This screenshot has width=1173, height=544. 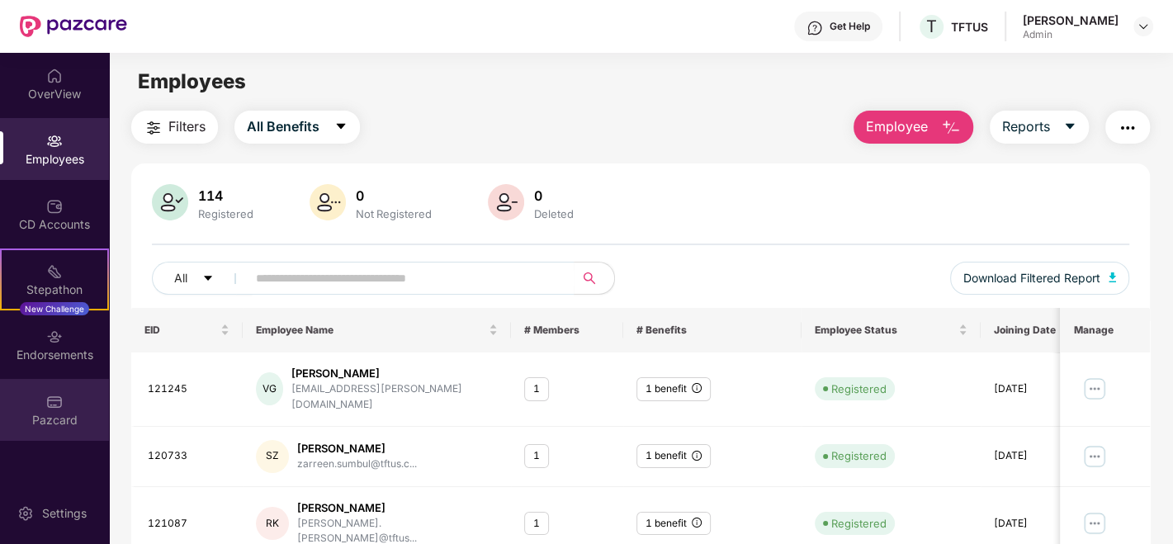 What do you see at coordinates (891, 330) in the screenshot?
I see `th: Employee Status` at bounding box center [891, 330].